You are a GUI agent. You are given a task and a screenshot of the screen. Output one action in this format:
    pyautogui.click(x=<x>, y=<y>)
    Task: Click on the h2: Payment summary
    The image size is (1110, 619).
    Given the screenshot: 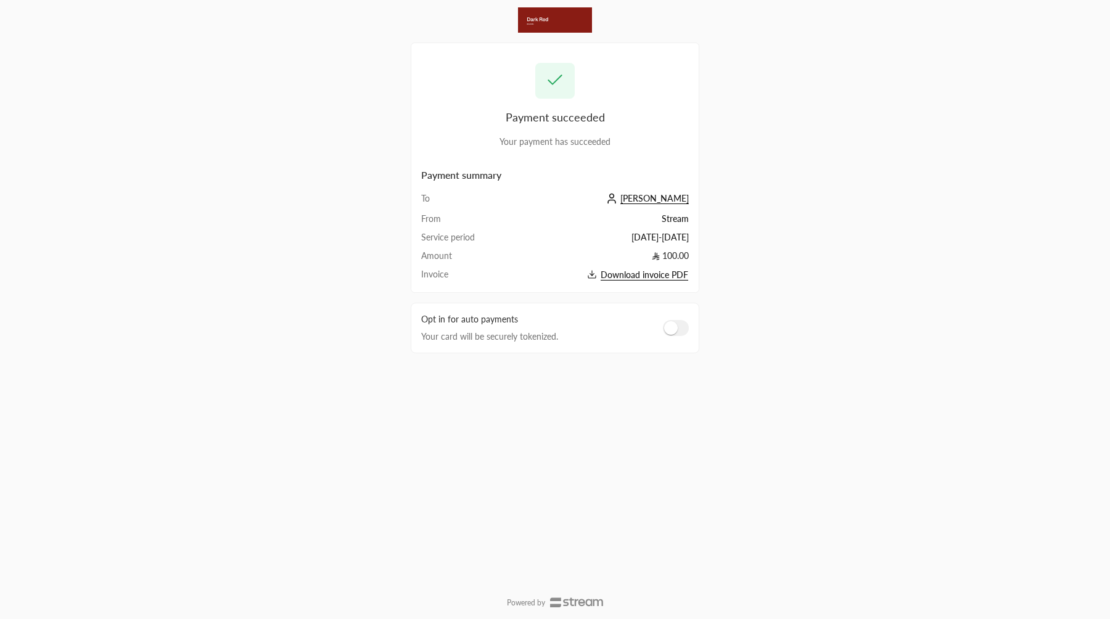 What is the action you would take?
    pyautogui.click(x=555, y=175)
    